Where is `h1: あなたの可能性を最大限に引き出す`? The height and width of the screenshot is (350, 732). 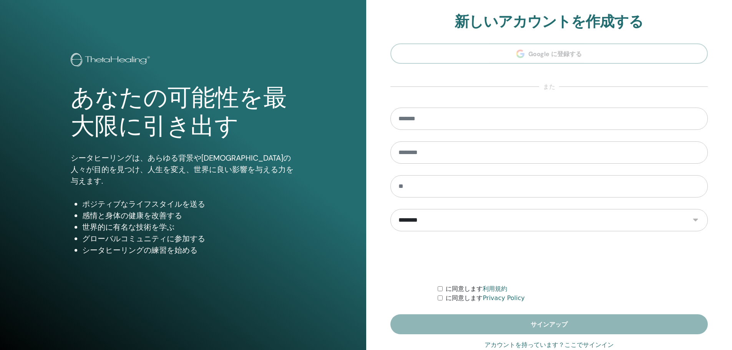
h1: あなたの可能性を最大限に引き出す is located at coordinates (183, 112).